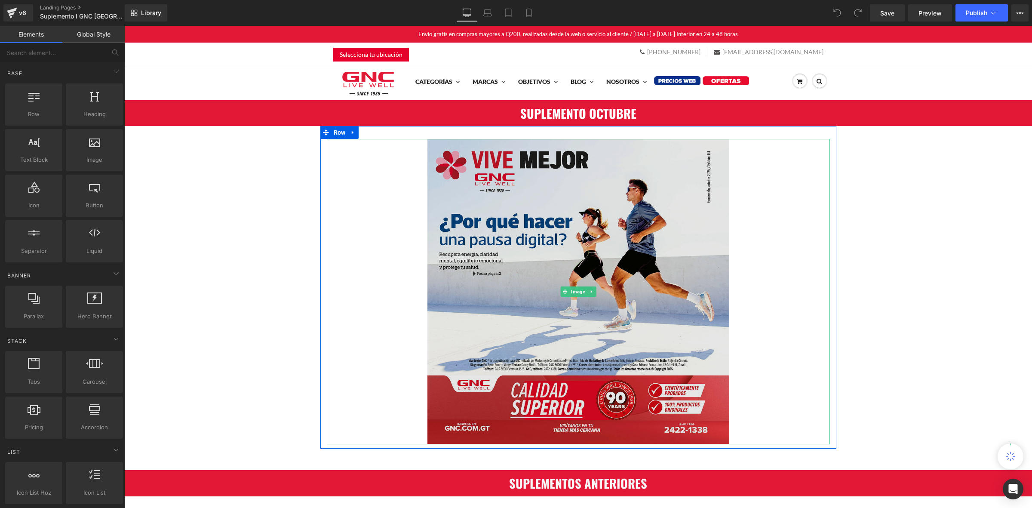 The height and width of the screenshot is (508, 1032). What do you see at coordinates (89, 8) in the screenshot?
I see `a: Landing Pages` at bounding box center [89, 8].